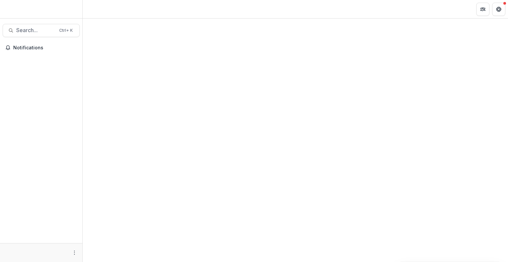 This screenshot has height=262, width=508. Describe the element at coordinates (483, 9) in the screenshot. I see `button: Partners` at that location.